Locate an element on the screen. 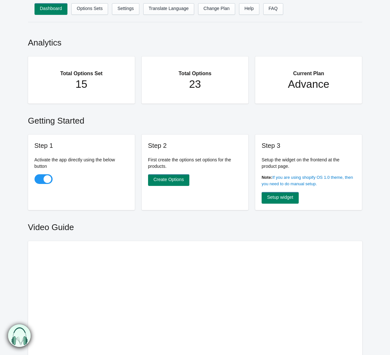 The height and width of the screenshot is (355, 390). a: Translate Language is located at coordinates (169, 9).